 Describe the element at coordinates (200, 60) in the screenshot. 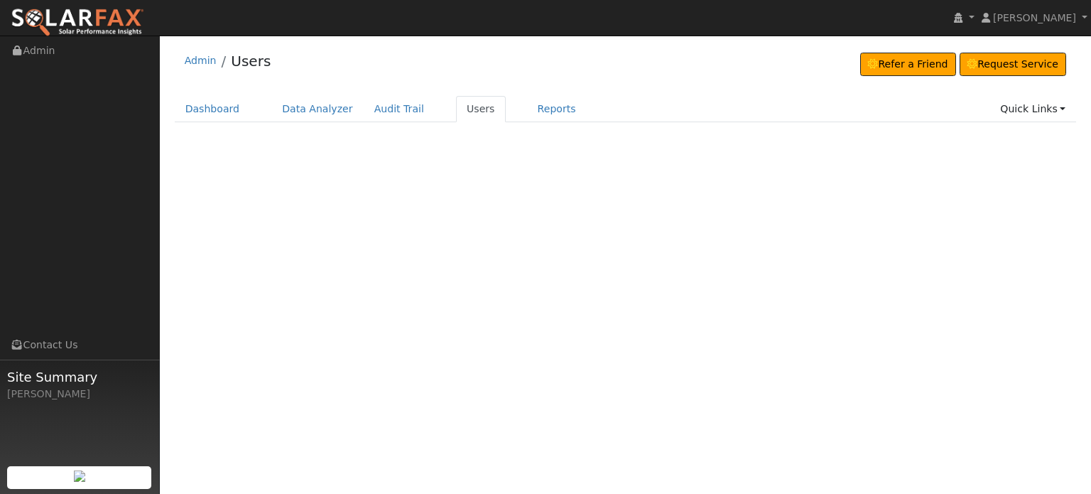

I see `a: Admin` at that location.